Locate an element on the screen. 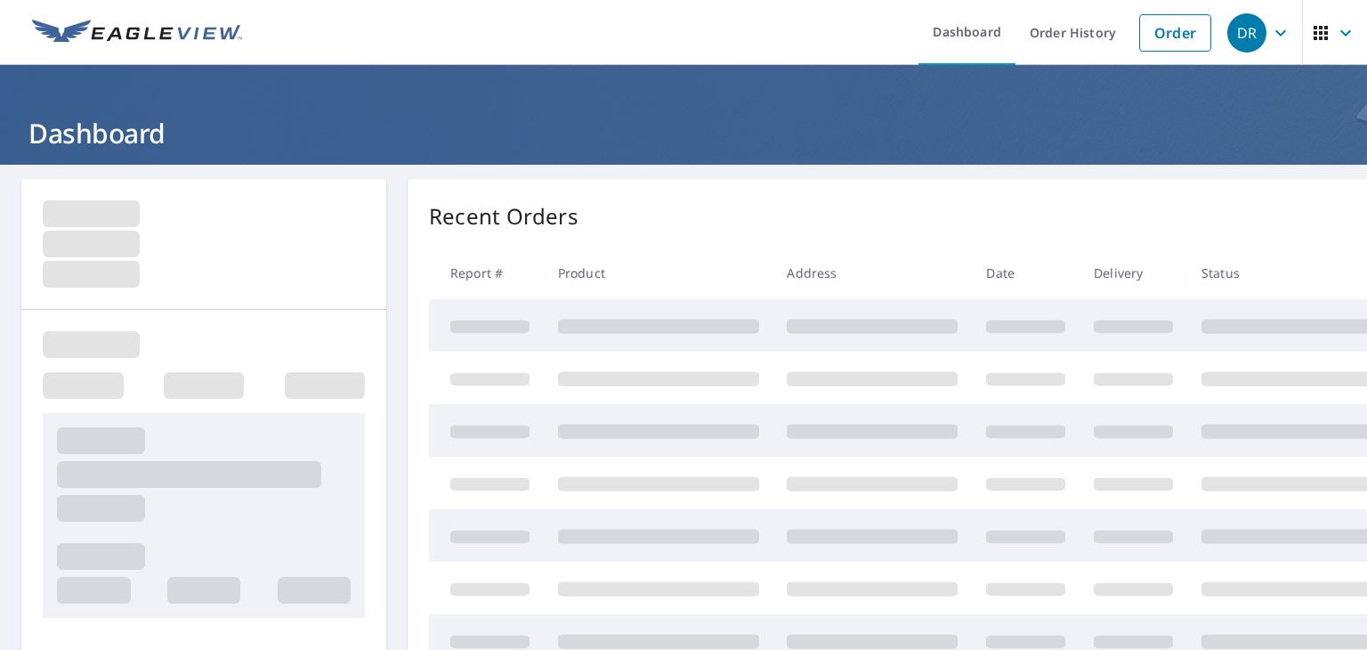  th: Delivery is located at coordinates (1133, 272).